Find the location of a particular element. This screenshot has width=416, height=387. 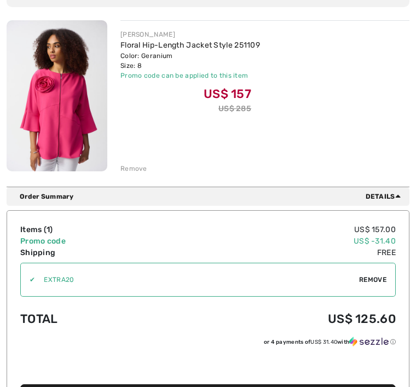

s: US$ 285 is located at coordinates (235, 108).